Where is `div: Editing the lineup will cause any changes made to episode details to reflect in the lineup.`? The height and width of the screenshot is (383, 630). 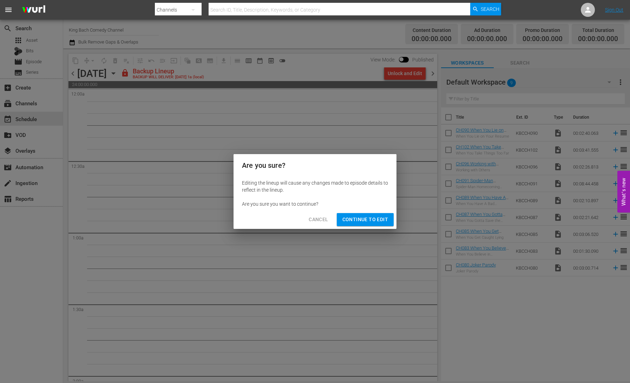 div: Editing the lineup will cause any changes made to episode details to reflect in the lineup. is located at coordinates (315, 186).